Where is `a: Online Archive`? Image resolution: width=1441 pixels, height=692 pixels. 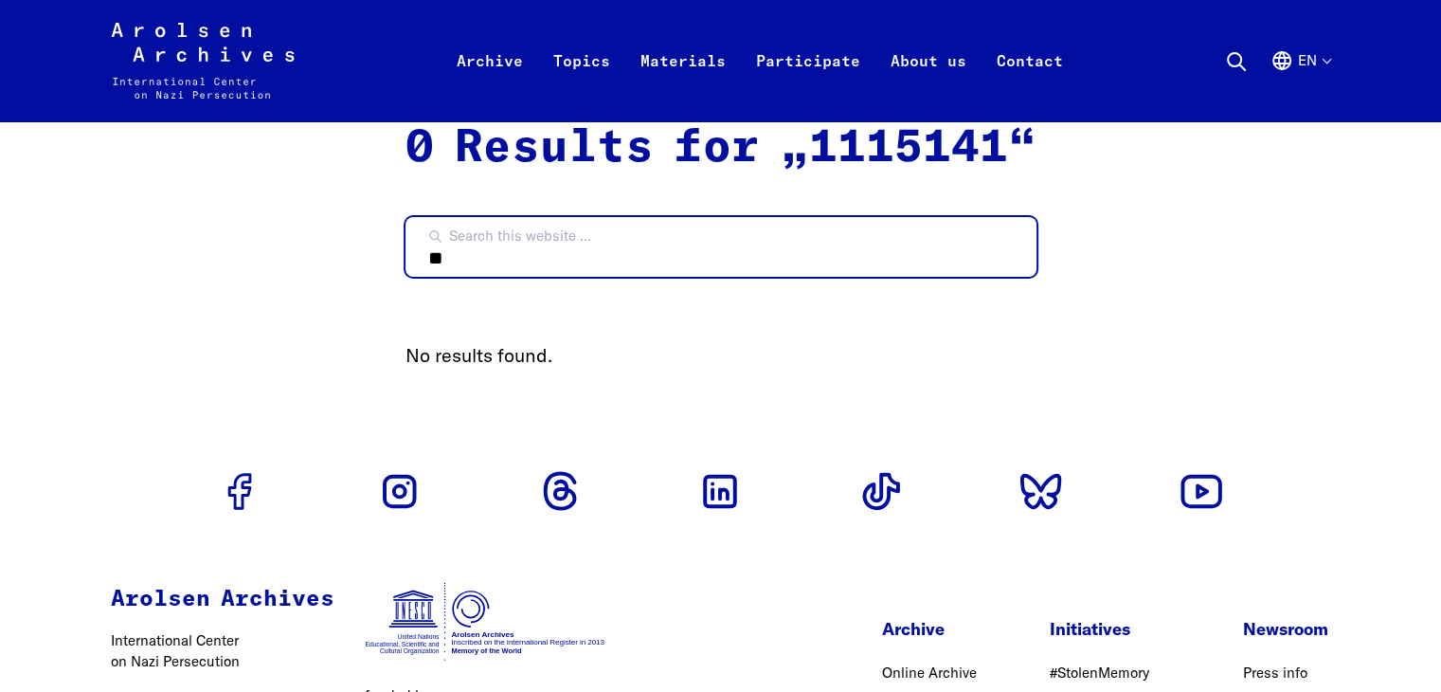 a: Online Archive is located at coordinates (929, 672).